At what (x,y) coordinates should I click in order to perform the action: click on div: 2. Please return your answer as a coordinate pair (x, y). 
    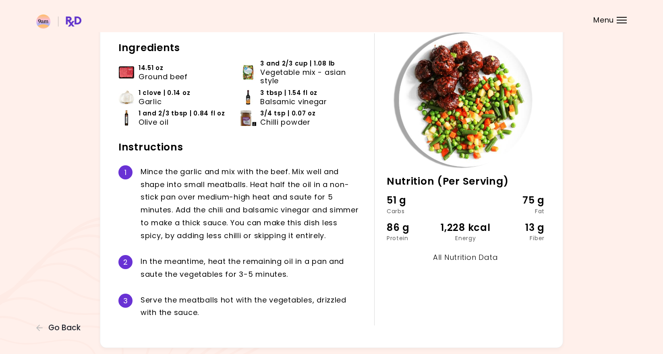
    Looking at the image, I should click on (125, 262).